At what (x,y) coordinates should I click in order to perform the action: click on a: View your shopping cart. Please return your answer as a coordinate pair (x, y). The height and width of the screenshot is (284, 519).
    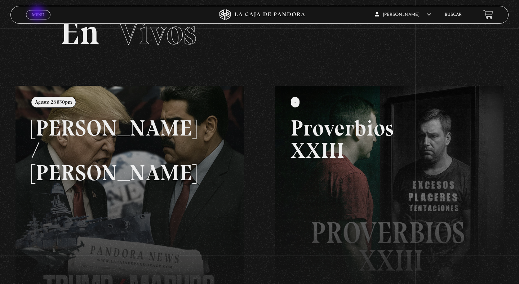
    Looking at the image, I should click on (488, 14).